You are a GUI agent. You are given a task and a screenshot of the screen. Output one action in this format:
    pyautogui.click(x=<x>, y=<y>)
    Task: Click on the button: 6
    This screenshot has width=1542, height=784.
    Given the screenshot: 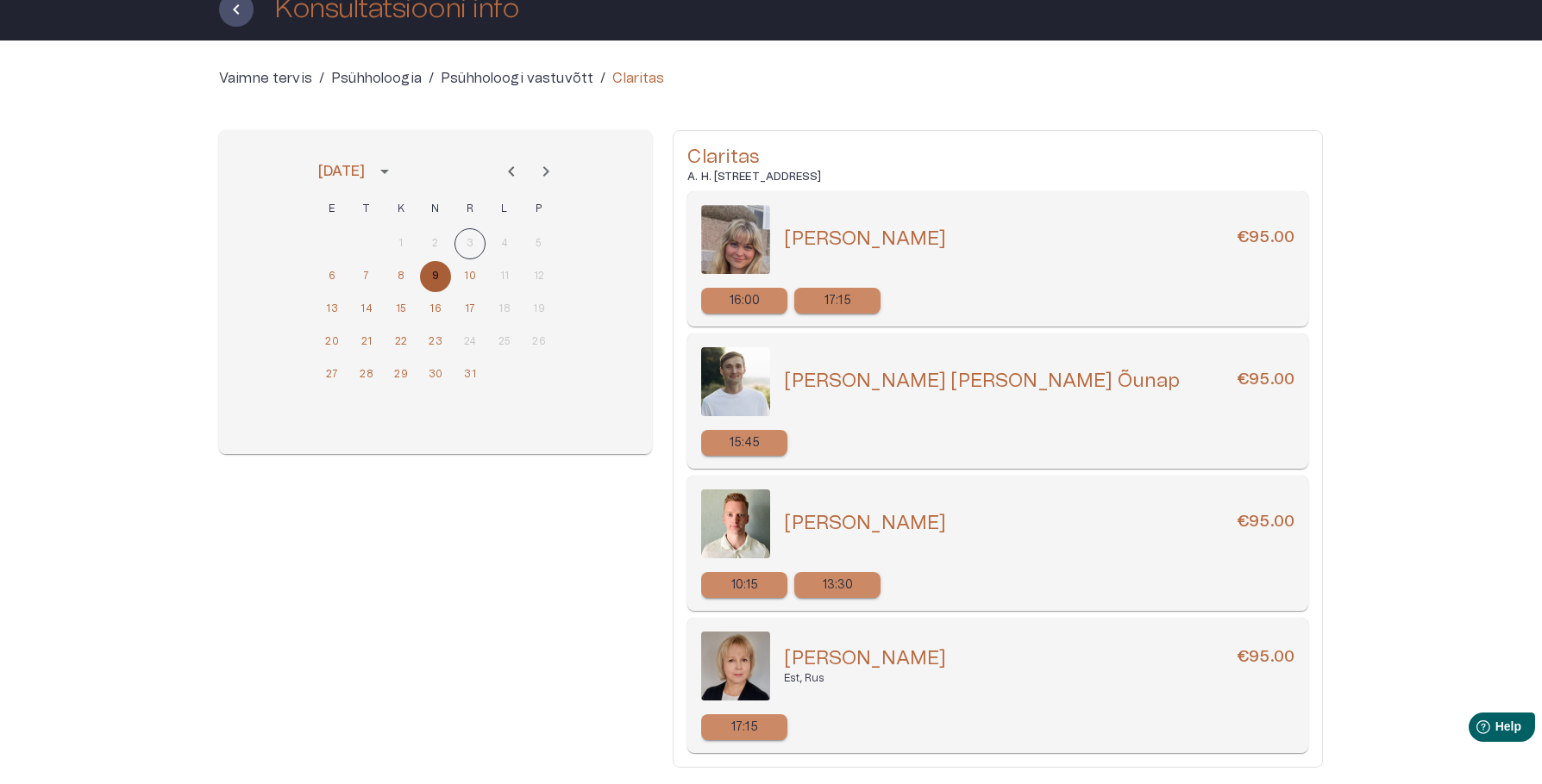 What is the action you would take?
    pyautogui.click(x=332, y=277)
    